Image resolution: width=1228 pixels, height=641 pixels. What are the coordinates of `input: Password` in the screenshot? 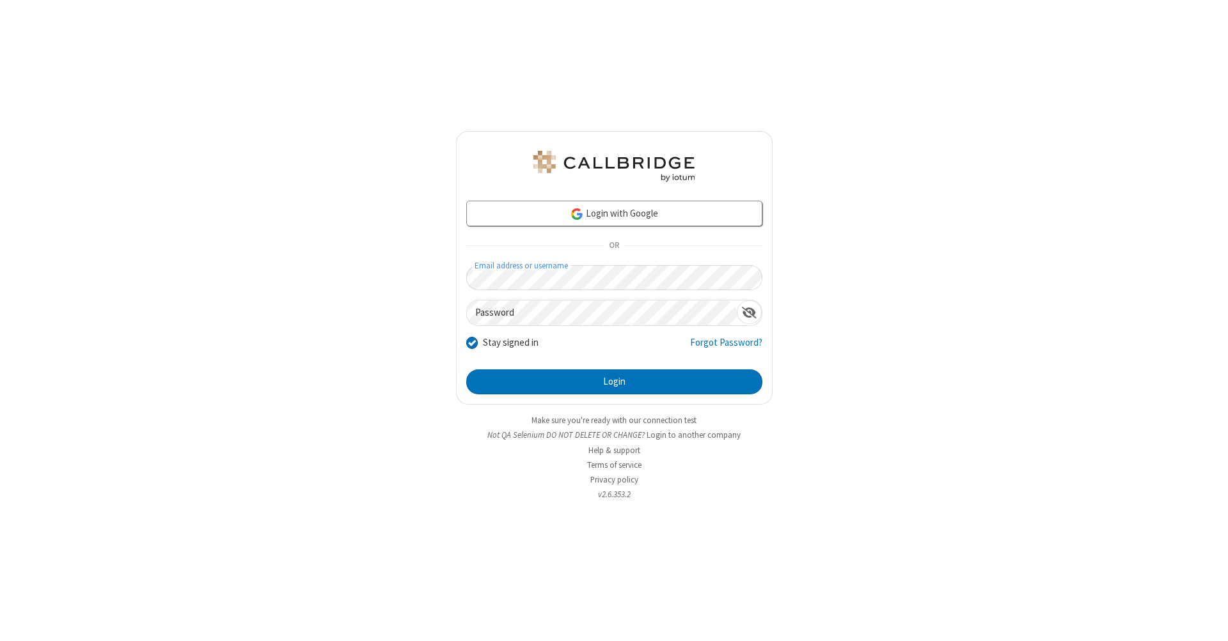 It's located at (602, 313).